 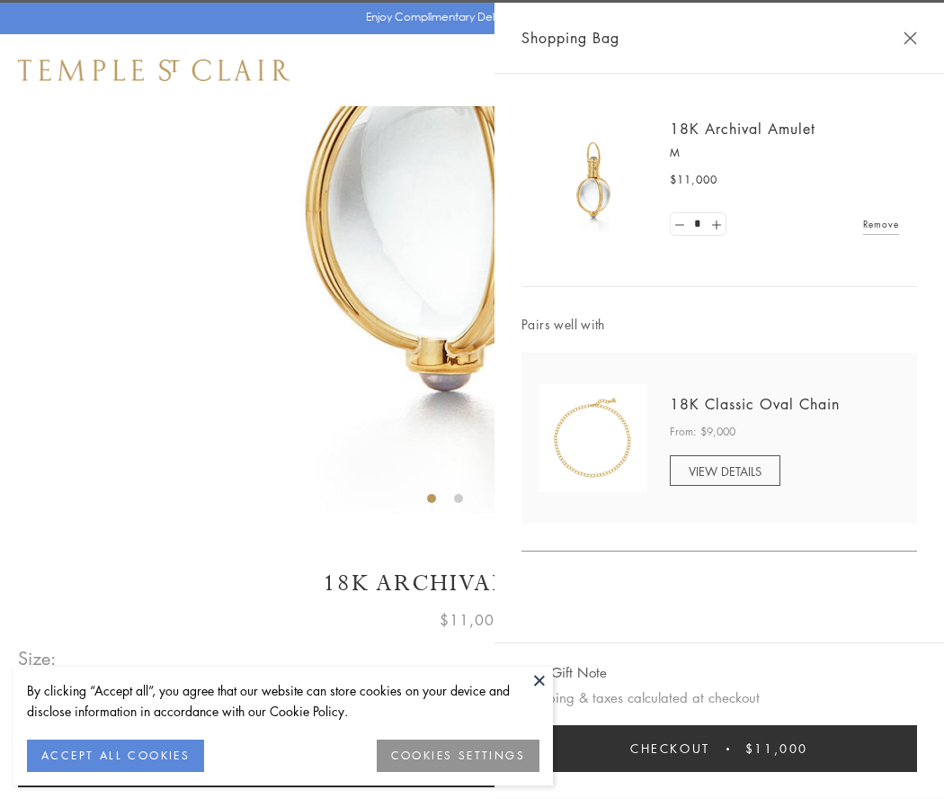 What do you see at coordinates (719, 697) in the screenshot?
I see `p: Shipping & taxes calculated at checkout` at bounding box center [719, 697].